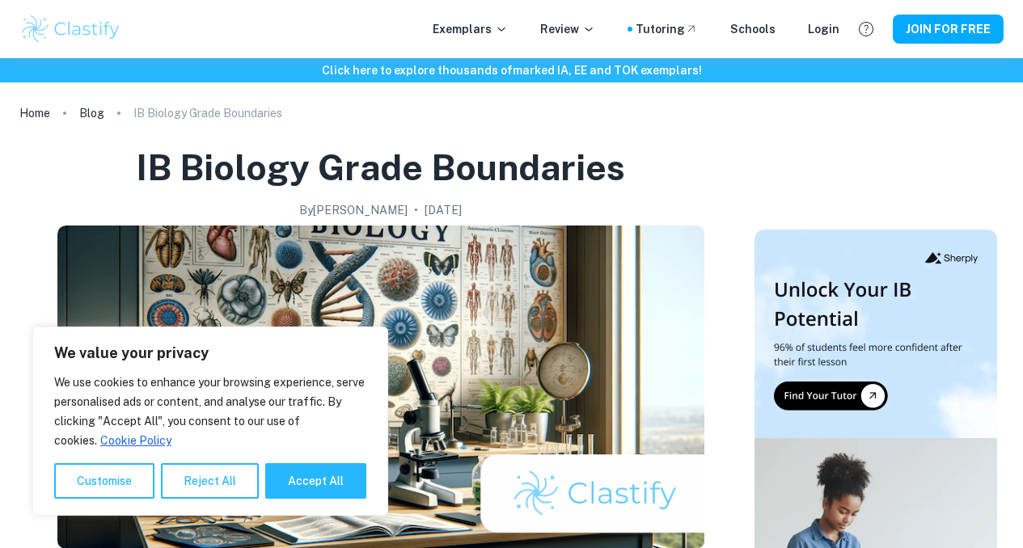 This screenshot has width=1023, height=548. I want to click on a: Blog, so click(91, 113).